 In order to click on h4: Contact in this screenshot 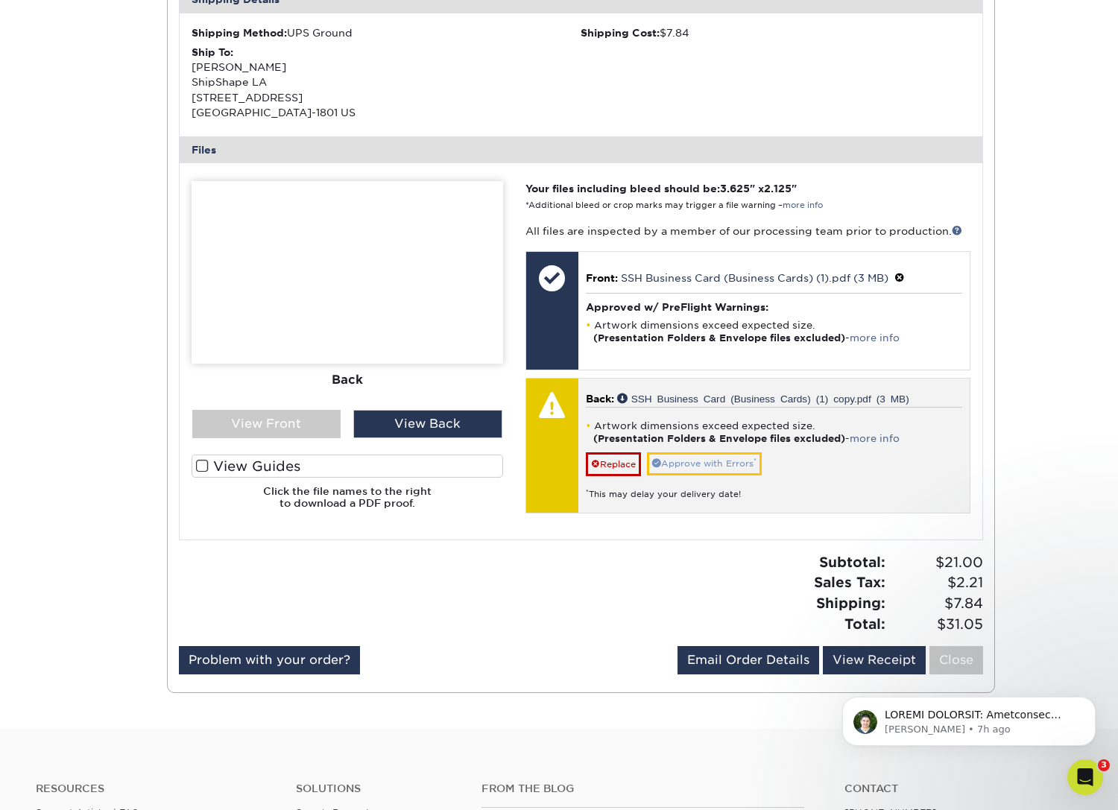, I will do `click(963, 789)`.